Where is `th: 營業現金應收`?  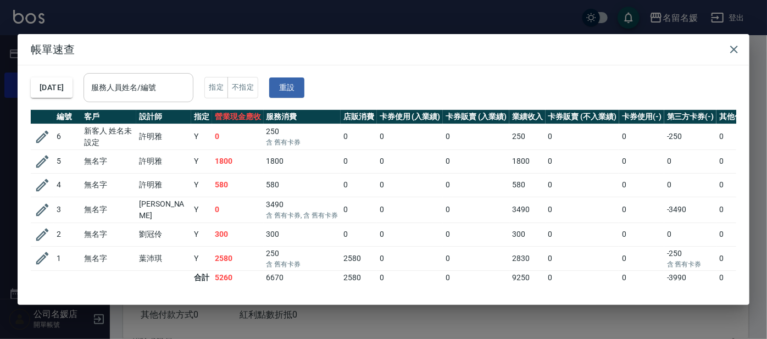 th: 營業現金應收 is located at coordinates (238, 117).